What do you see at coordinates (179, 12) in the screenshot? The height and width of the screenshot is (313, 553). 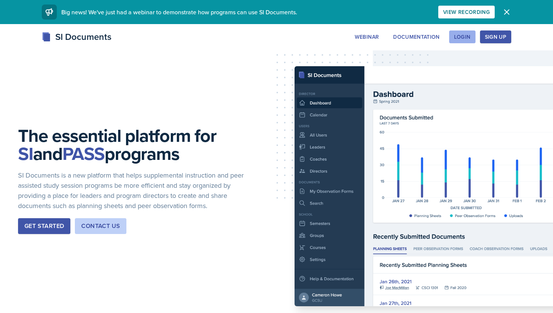 I see `span: Big news! We've just had a webinar to demonstrate how programs can use SI Documents.` at bounding box center [179, 12].